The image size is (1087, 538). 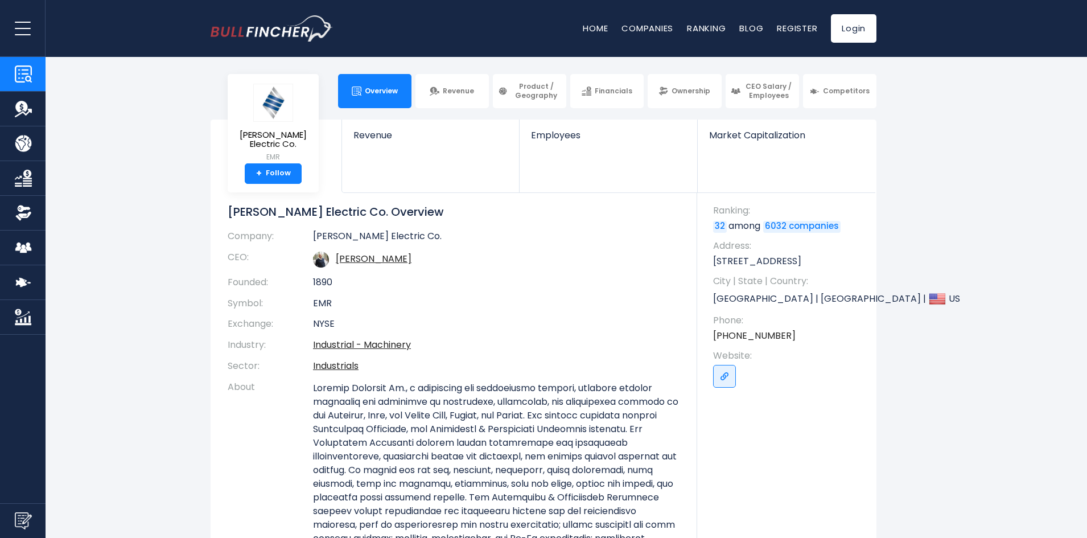 I want to click on span: Website:, so click(x=789, y=356).